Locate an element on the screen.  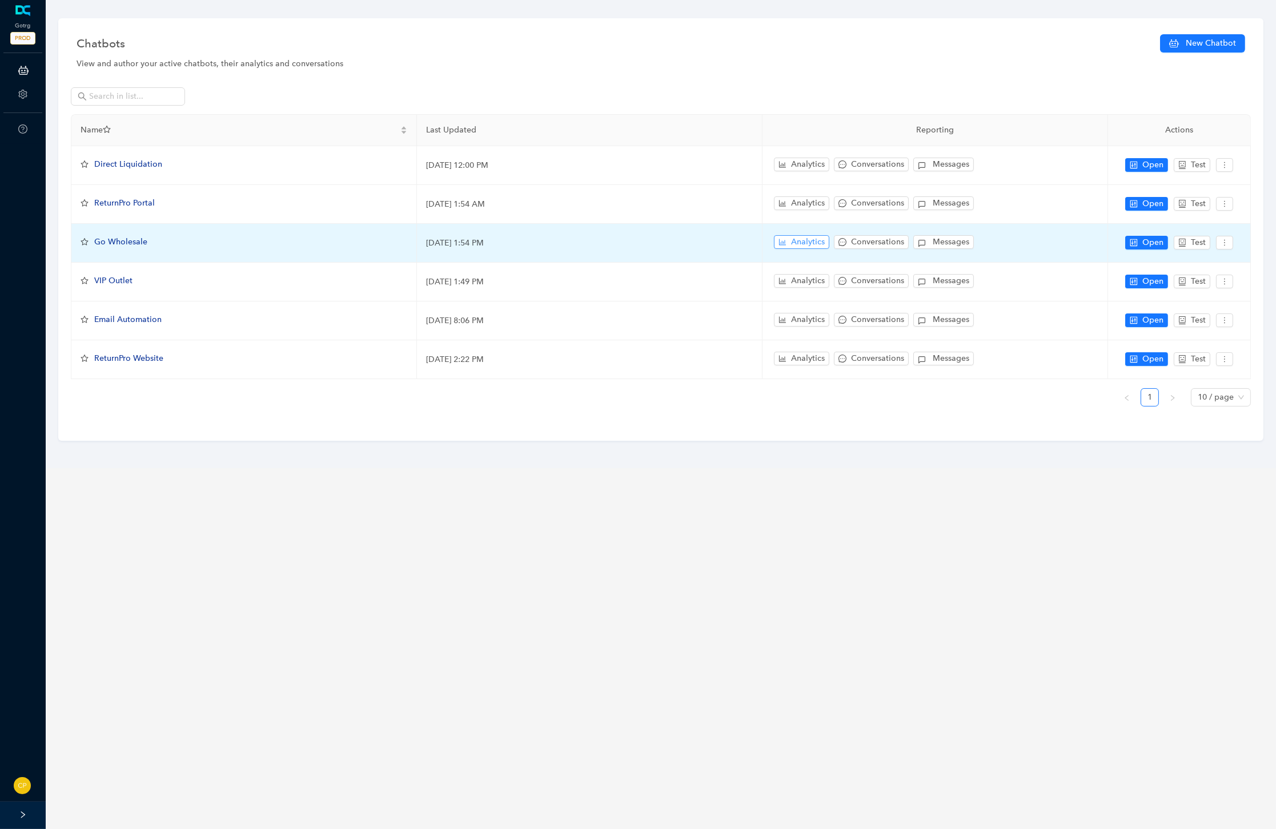
button: New Chatbot is located at coordinates (1202, 43).